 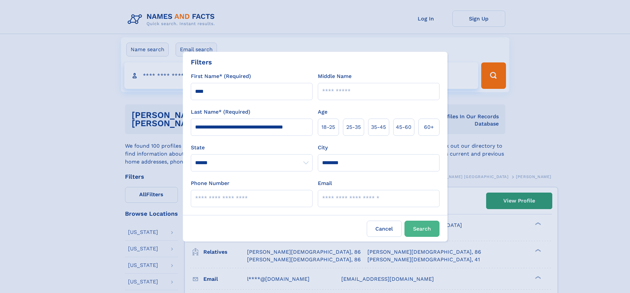 What do you see at coordinates (404, 127) in the screenshot?
I see `span: 45‑60` at bounding box center [404, 127].